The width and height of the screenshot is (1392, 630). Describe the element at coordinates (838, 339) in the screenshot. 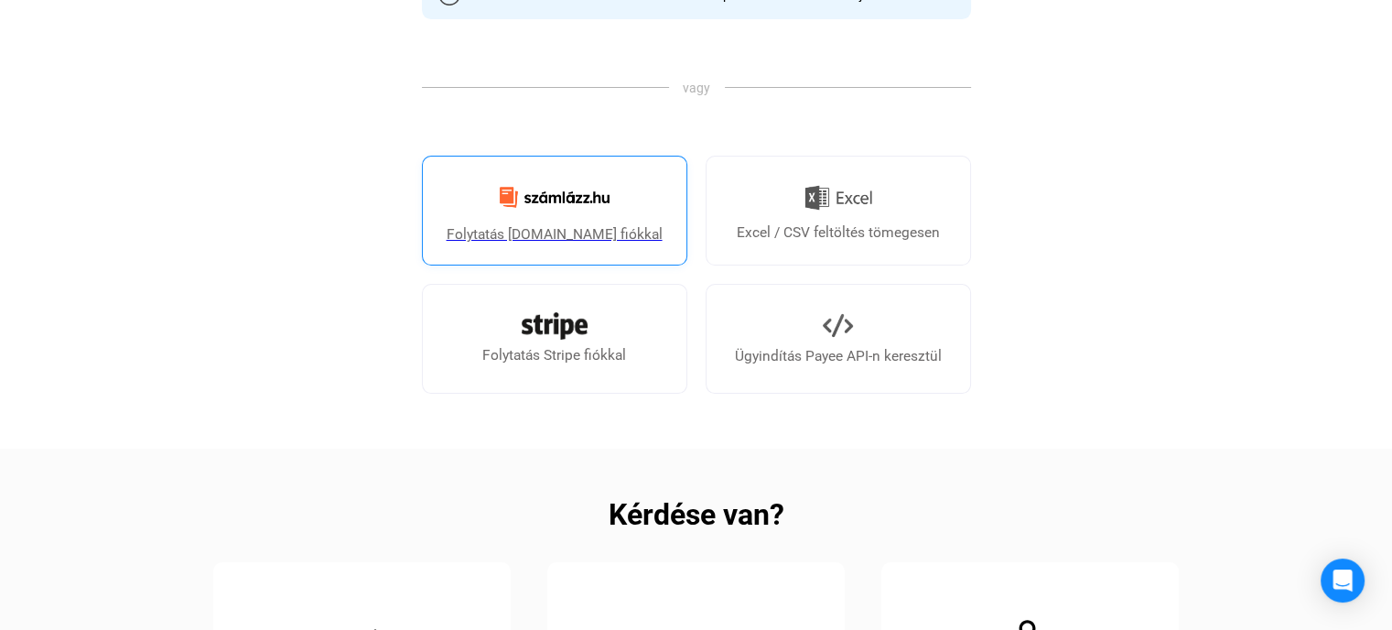

I see `a: Ügyindítás Payee API-n keresztül` at that location.